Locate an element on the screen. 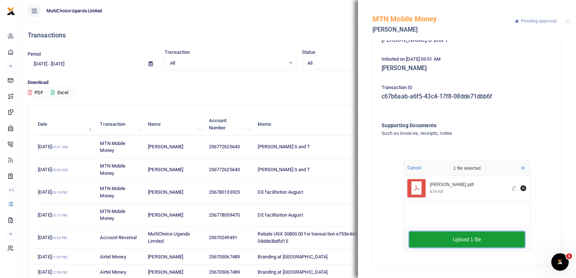 The width and height of the screenshot is (576, 278). h4: Such as invoices, receipts, notes is located at coordinates (452, 133).